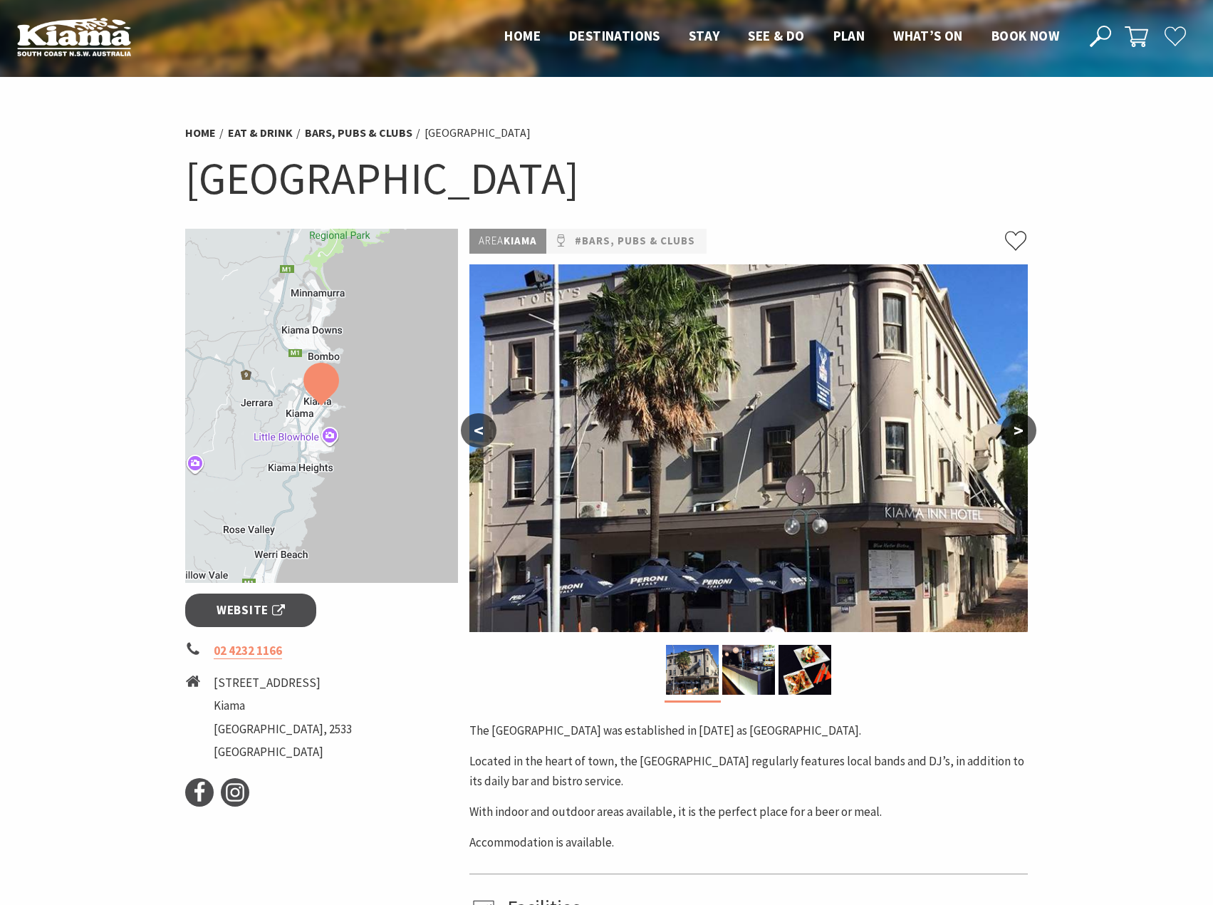 Image resolution: width=1213 pixels, height=905 pixels. I want to click on p: With indoor and outdoor areas available, it is the perfect place for a beer or meal., so click(749, 811).